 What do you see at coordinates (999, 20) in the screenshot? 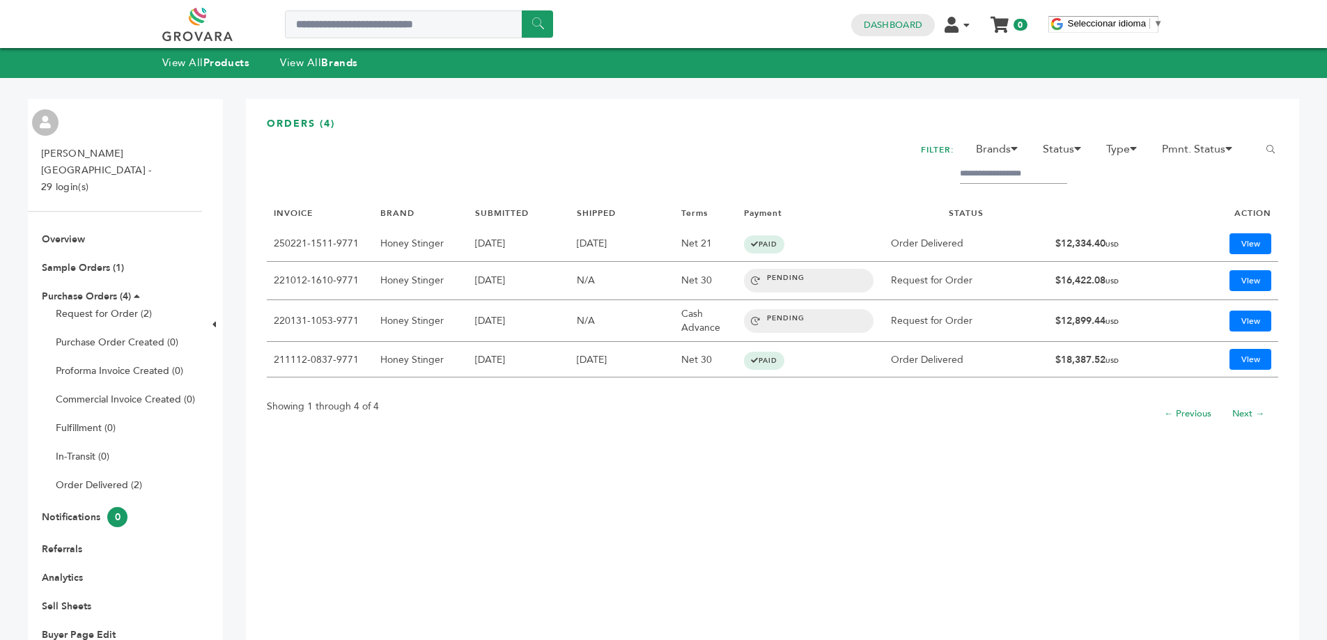
I see `a: My Cart` at bounding box center [999, 20].